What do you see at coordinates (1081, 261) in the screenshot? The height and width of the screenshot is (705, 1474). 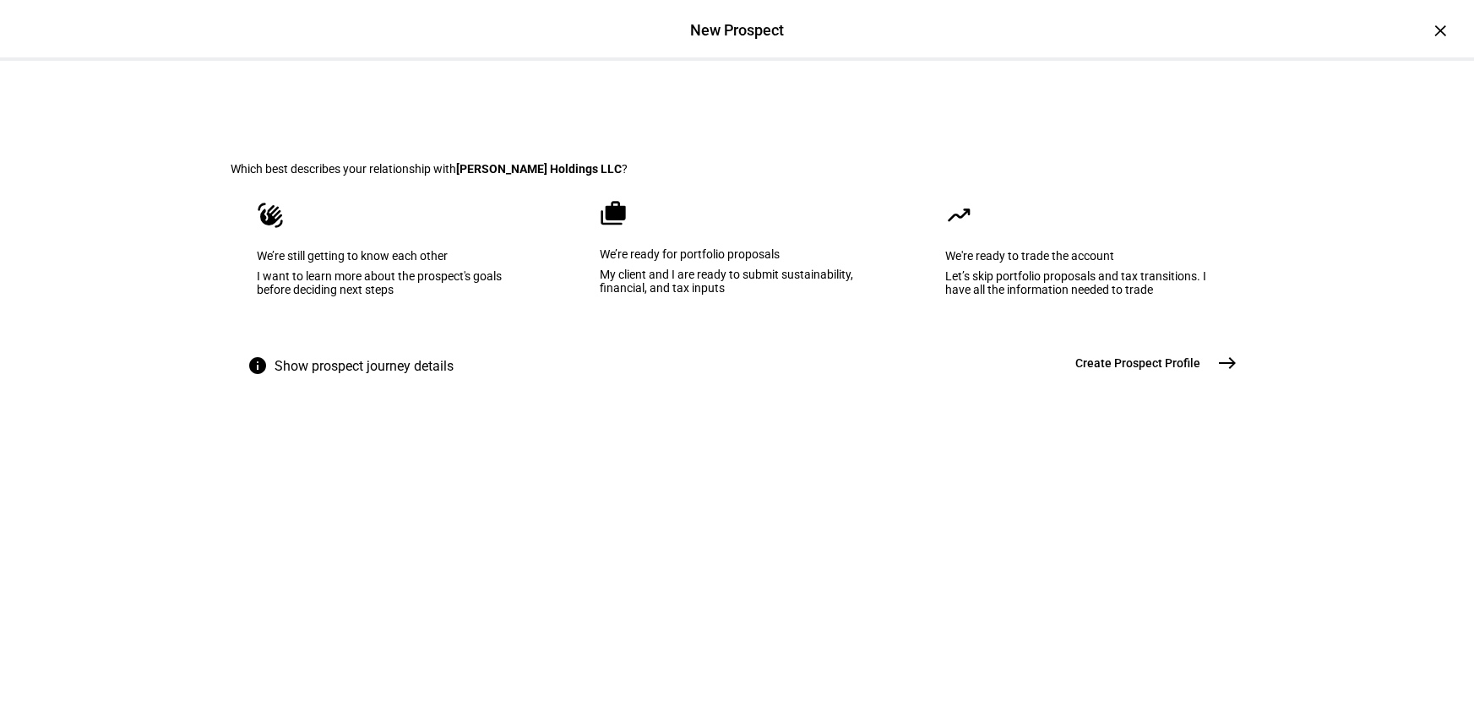 I see `eth-mega-radio-button: We're ready to trade the account` at bounding box center [1081, 261].